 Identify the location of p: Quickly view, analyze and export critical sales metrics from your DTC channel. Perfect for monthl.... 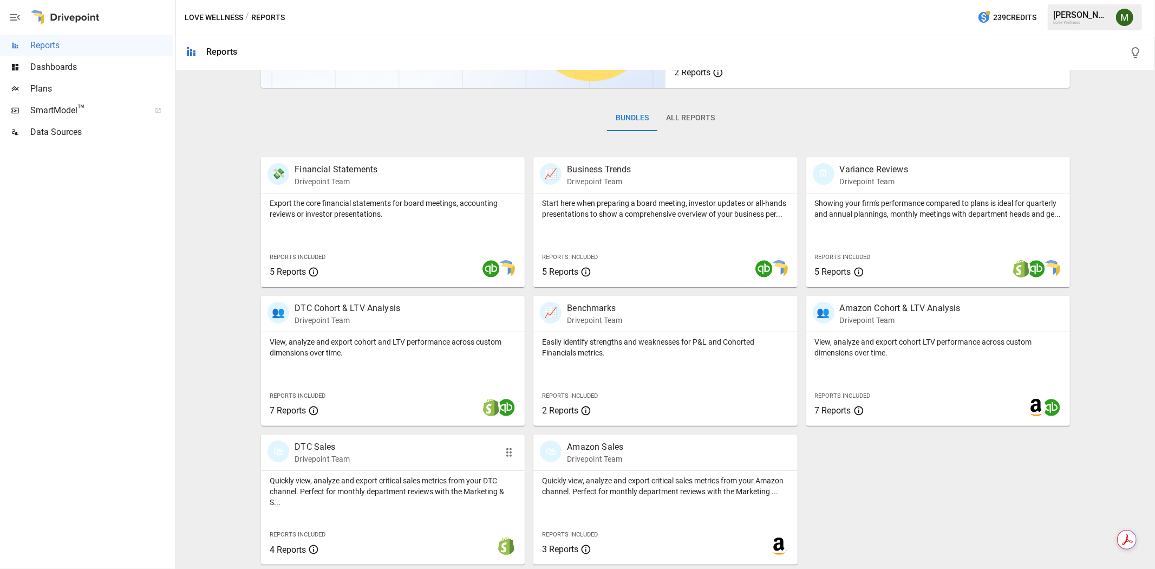
(393, 491).